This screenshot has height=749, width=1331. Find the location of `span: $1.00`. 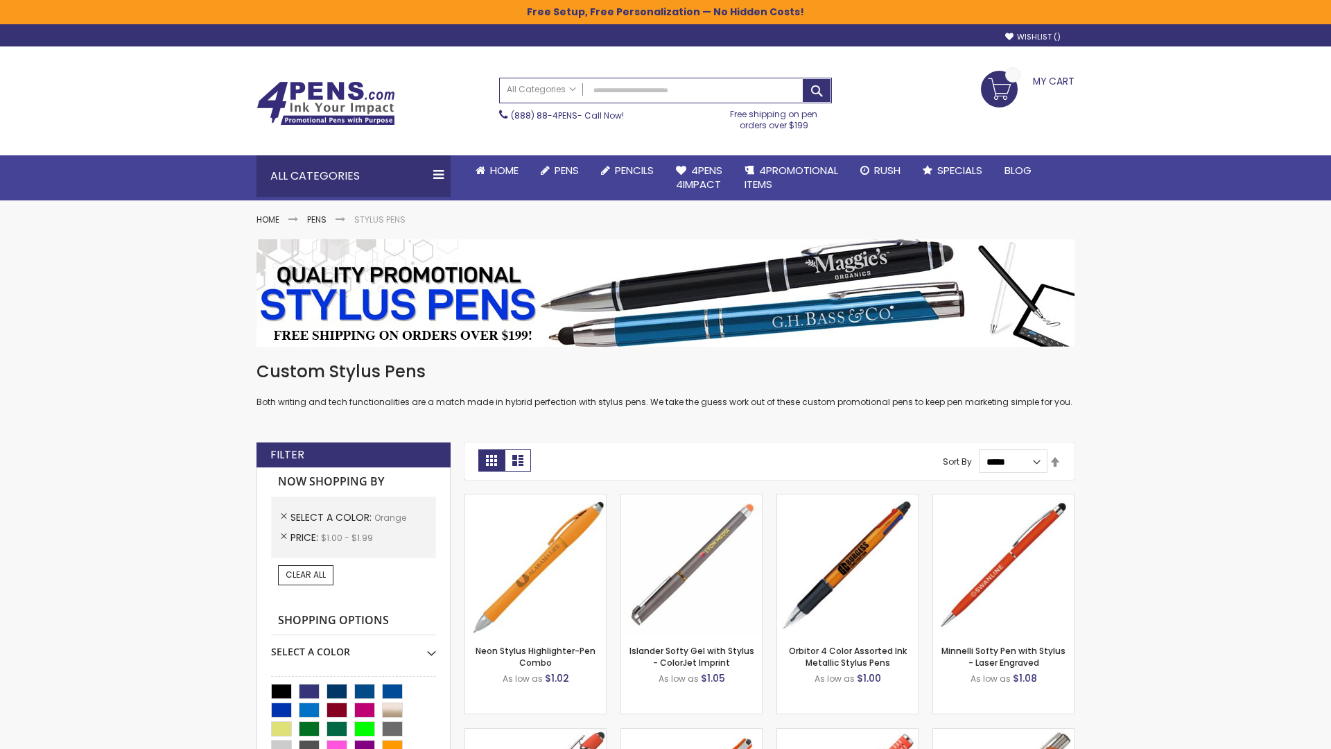

span: $1.00 is located at coordinates (868, 678).